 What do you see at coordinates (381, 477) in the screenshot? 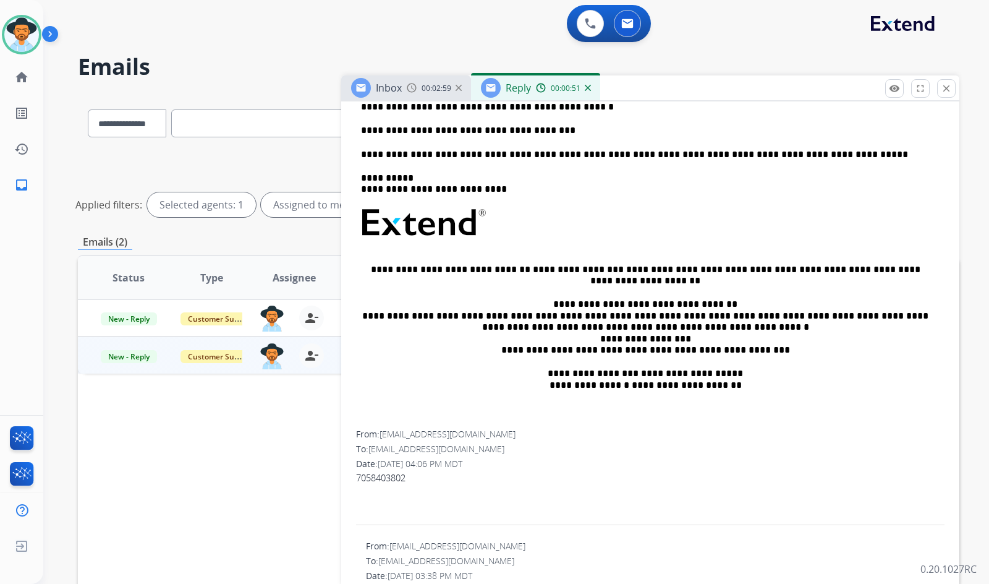
I see `span: 7058403802` at bounding box center [381, 477].